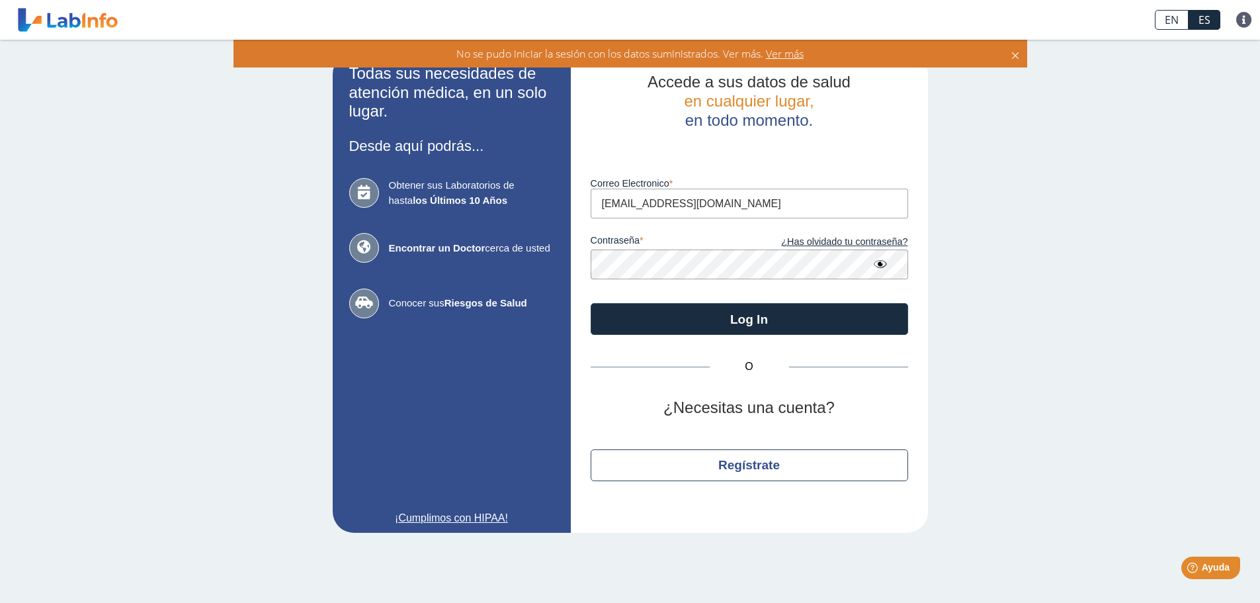  I want to click on span: O, so click(750, 367).